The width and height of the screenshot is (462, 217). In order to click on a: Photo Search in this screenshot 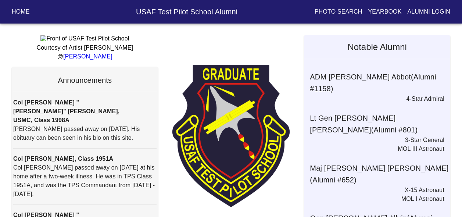, I will do `click(338, 12)`.